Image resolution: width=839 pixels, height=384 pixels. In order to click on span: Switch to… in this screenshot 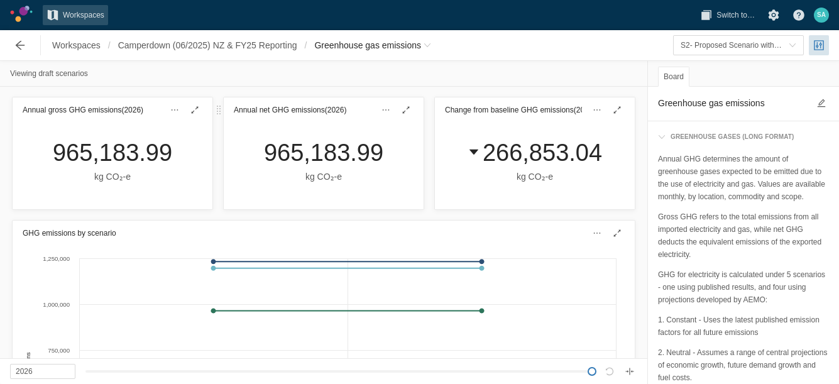, I will do `click(735, 15)`.